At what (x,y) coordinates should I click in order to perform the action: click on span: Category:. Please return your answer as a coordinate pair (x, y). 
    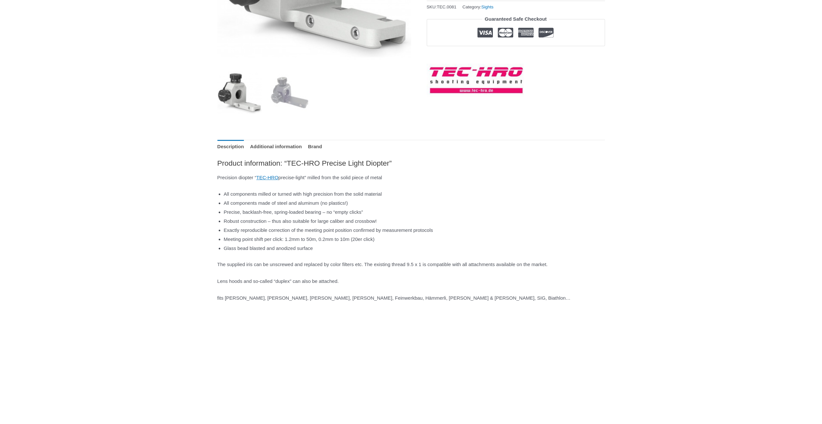
    Looking at the image, I should click on (478, 7).